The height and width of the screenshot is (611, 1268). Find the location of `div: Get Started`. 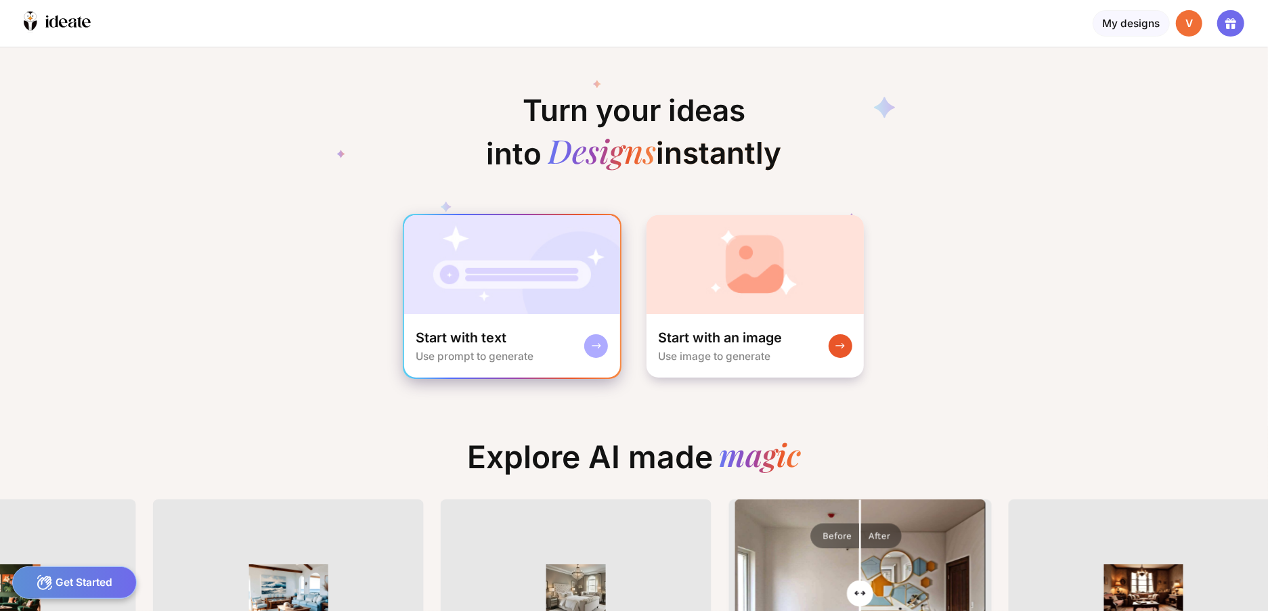

div: Get Started is located at coordinates (74, 583).